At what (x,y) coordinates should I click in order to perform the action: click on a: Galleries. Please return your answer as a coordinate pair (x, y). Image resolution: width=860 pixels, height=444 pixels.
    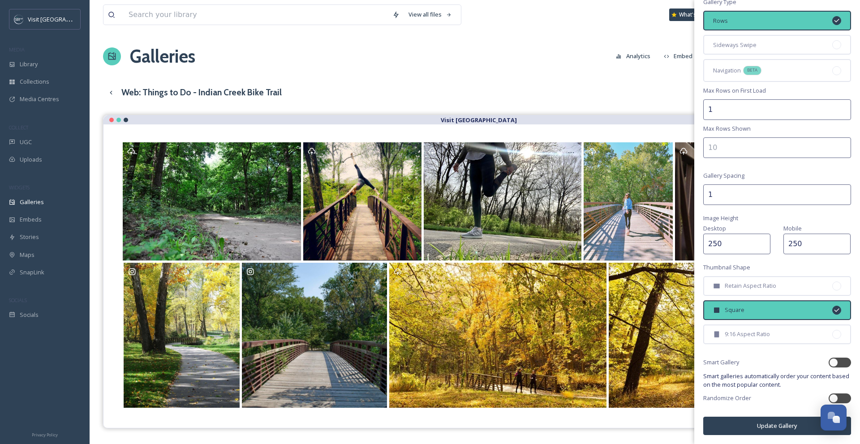
    Looking at the image, I should click on (163, 56).